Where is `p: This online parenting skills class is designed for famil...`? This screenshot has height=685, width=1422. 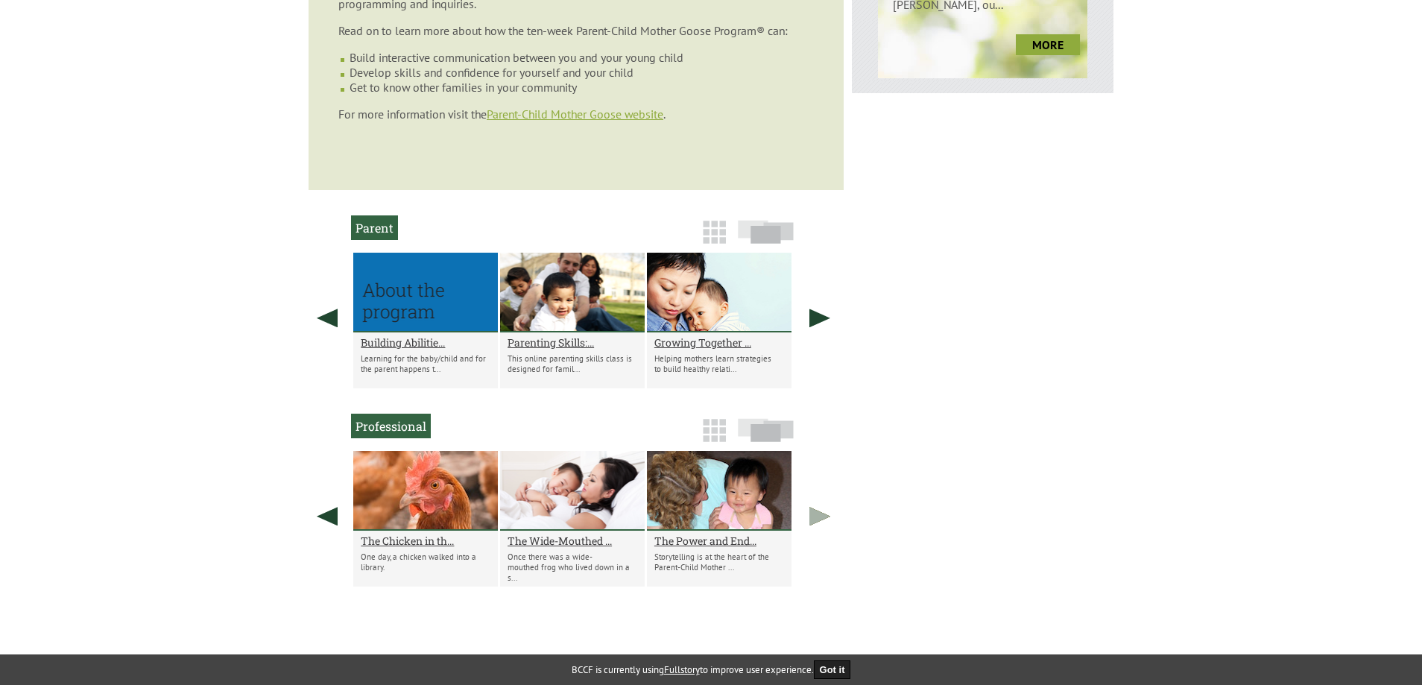
p: This online parenting skills class is designed for famil... is located at coordinates (572, 364).